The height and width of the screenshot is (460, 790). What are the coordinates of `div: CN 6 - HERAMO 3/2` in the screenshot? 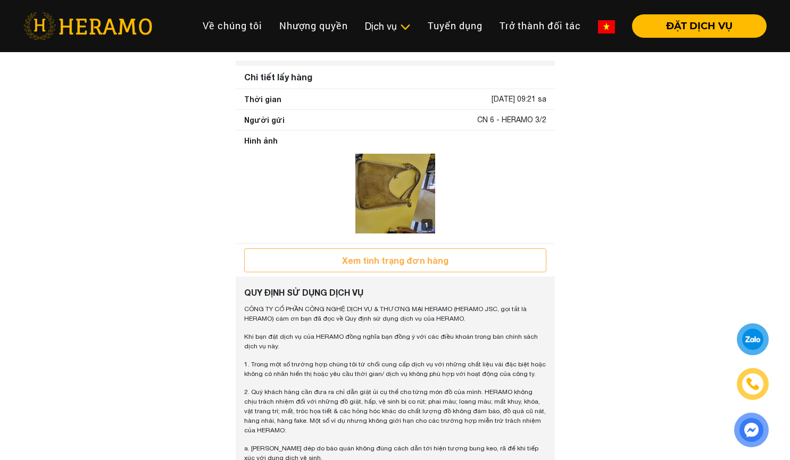 It's located at (512, 120).